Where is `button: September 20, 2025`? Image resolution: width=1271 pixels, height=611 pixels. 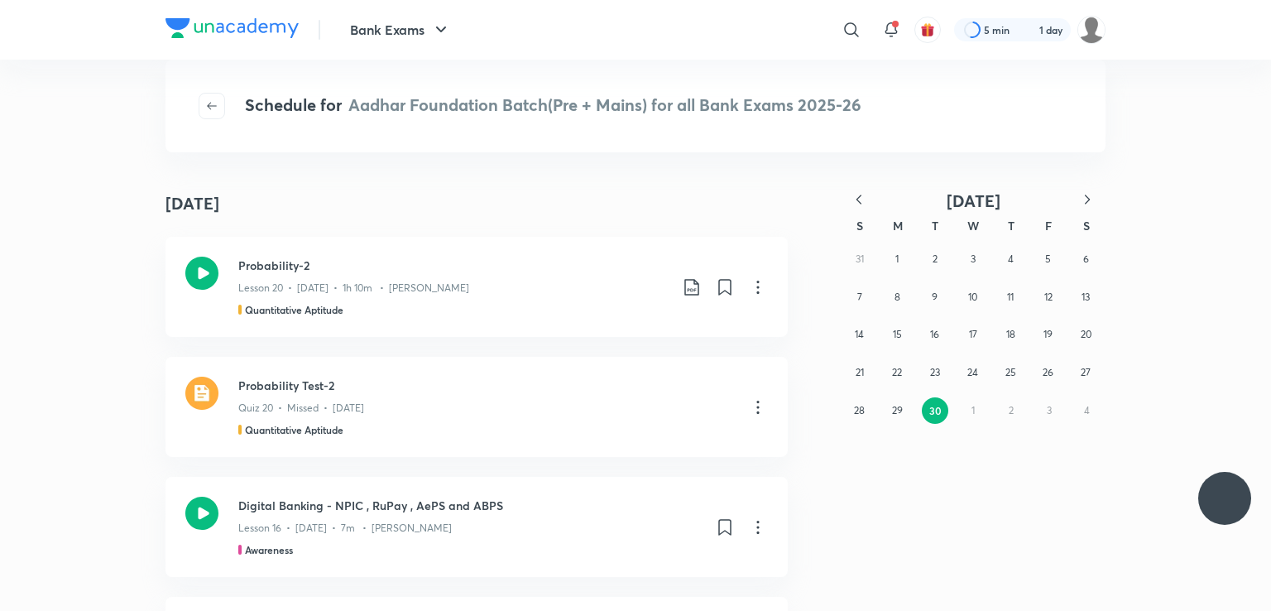 button: September 20, 2025 is located at coordinates (1085, 334).